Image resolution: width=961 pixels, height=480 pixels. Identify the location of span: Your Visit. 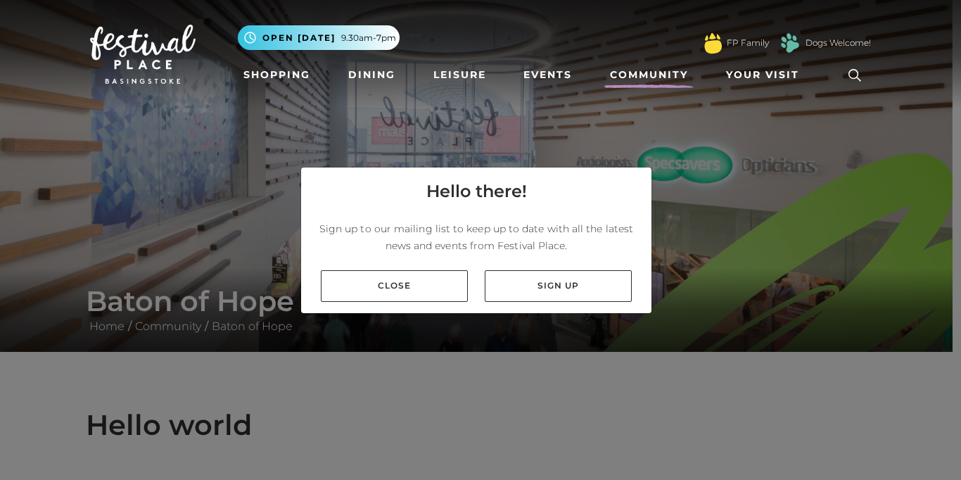
(763, 75).